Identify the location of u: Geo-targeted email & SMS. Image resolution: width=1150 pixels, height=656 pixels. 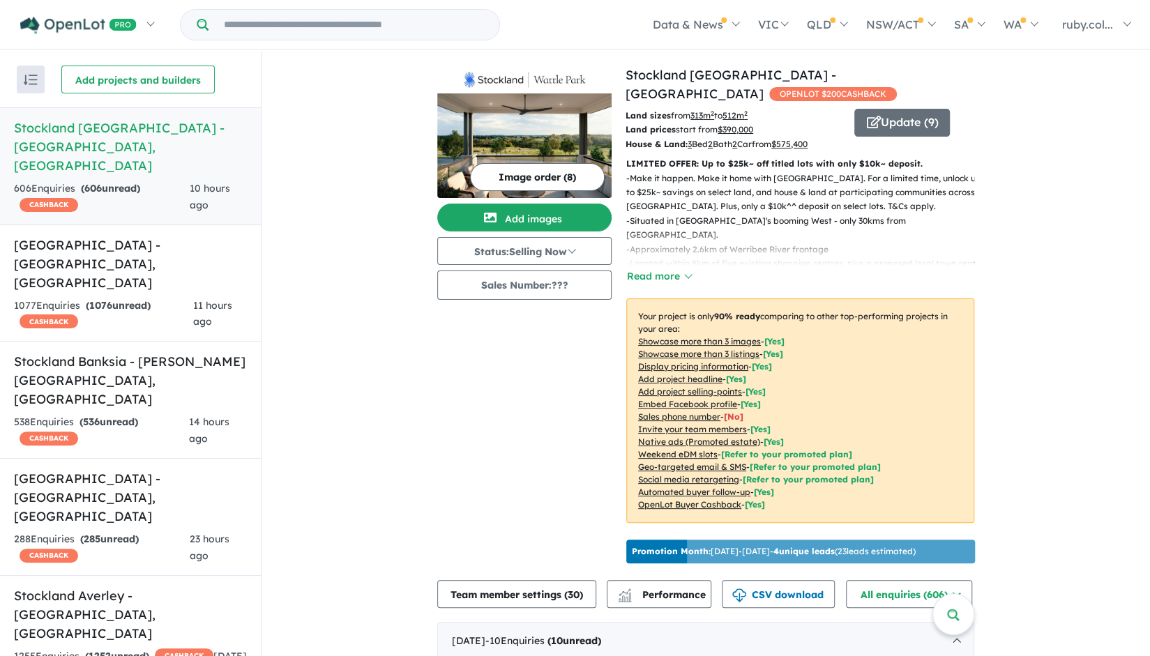
(692, 467).